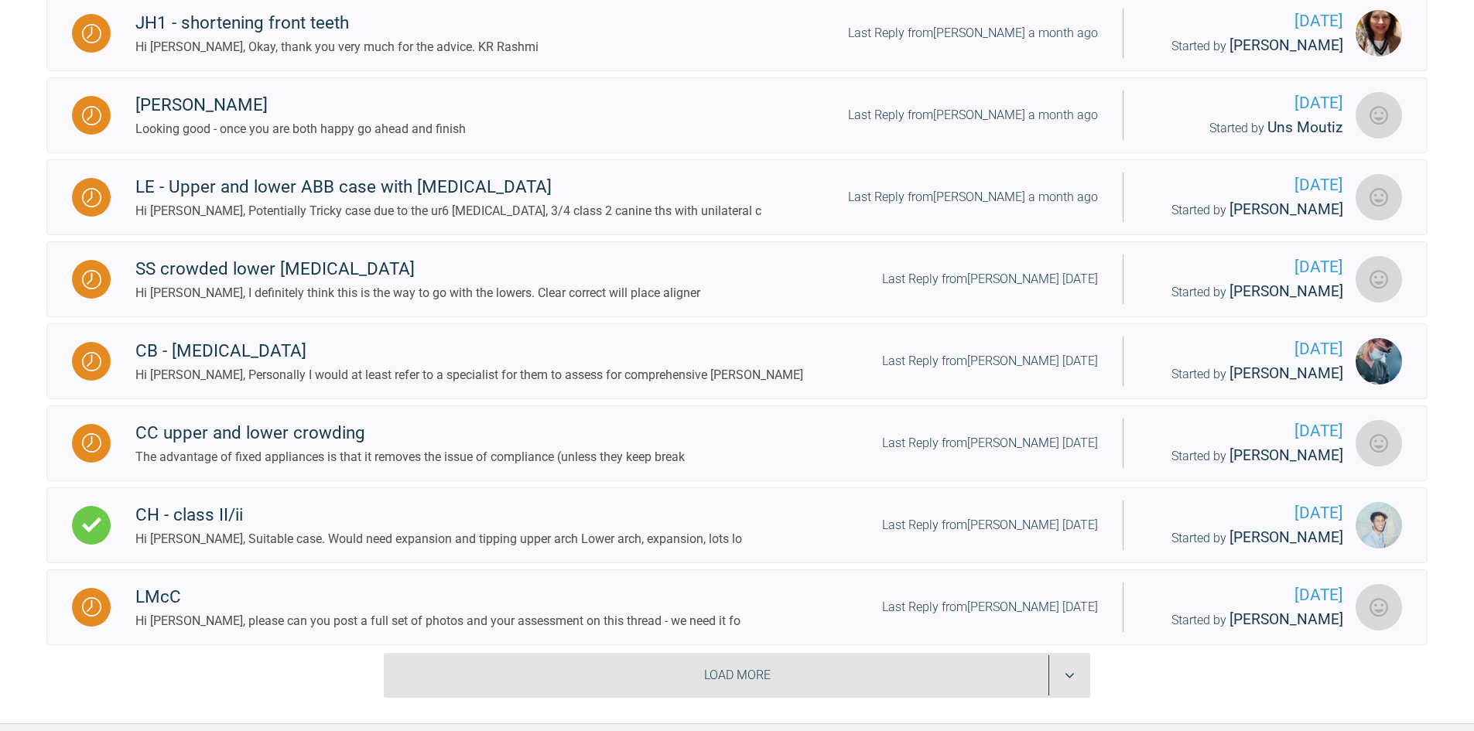  I want to click on div: LMcC, so click(438, 597).